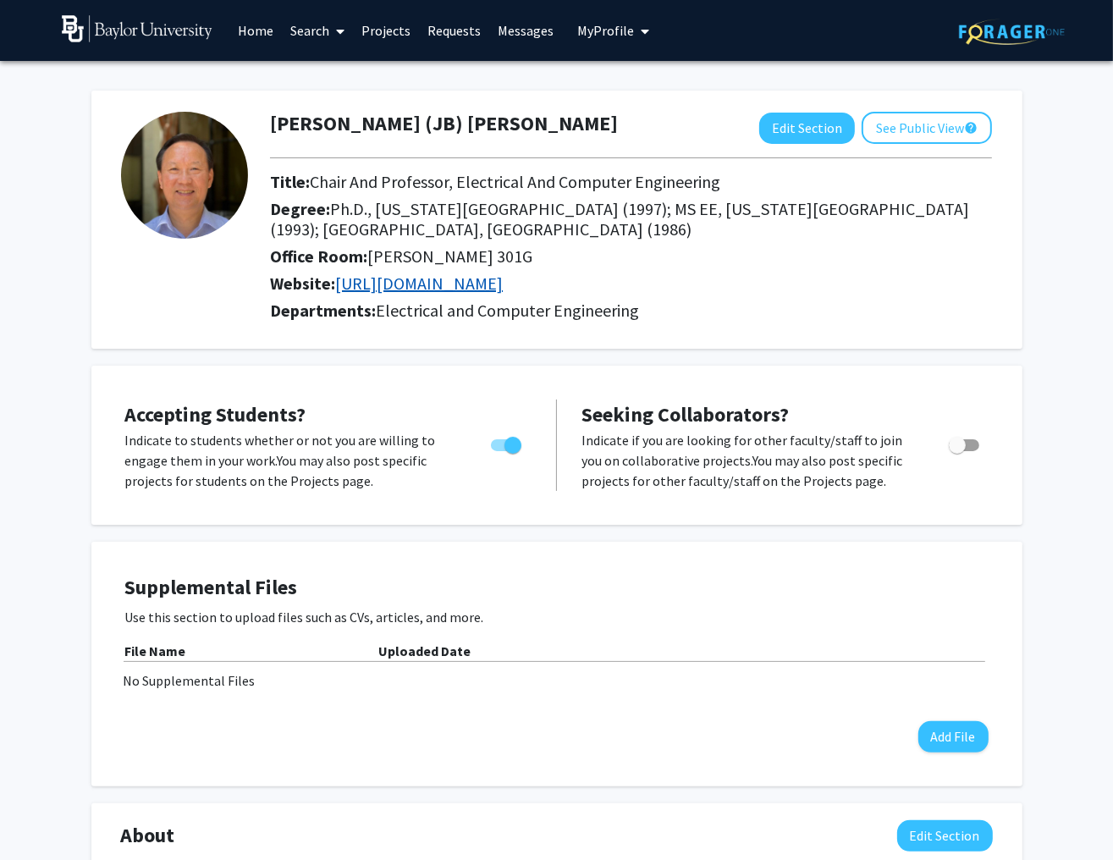 Image resolution: width=1113 pixels, height=860 pixels. What do you see at coordinates (630, 219) in the screenshot?
I see `h2: Degree:` at bounding box center [630, 219].